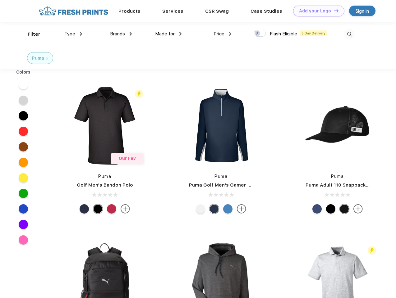  What do you see at coordinates (47, 58) in the screenshot?
I see `img: filter_cancel.svg` at bounding box center [47, 58].